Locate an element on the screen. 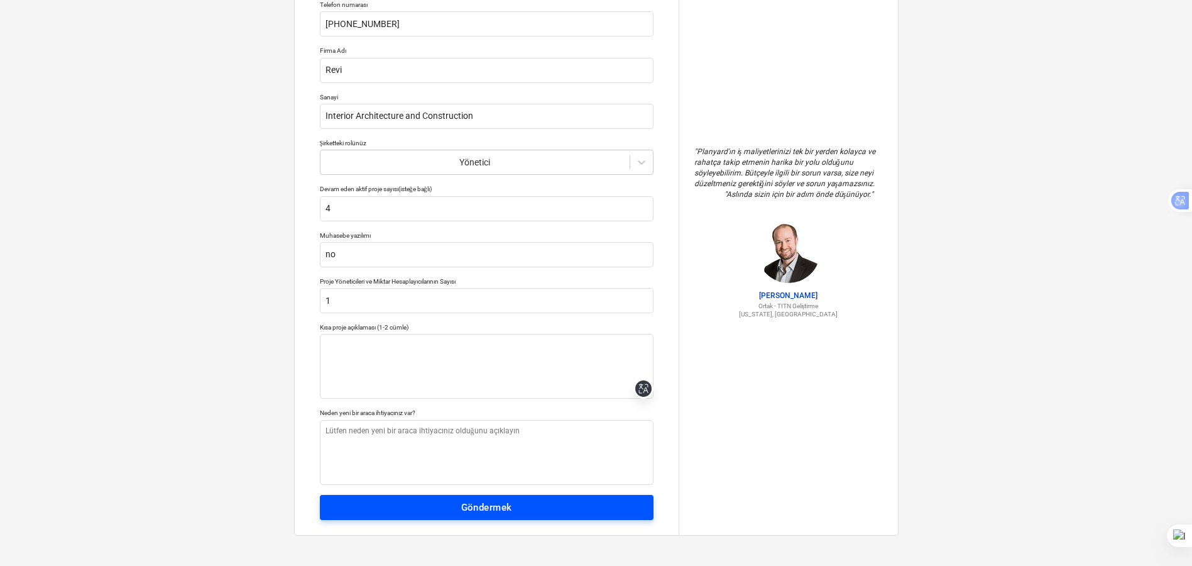  font: Sanayi is located at coordinates (329, 97).